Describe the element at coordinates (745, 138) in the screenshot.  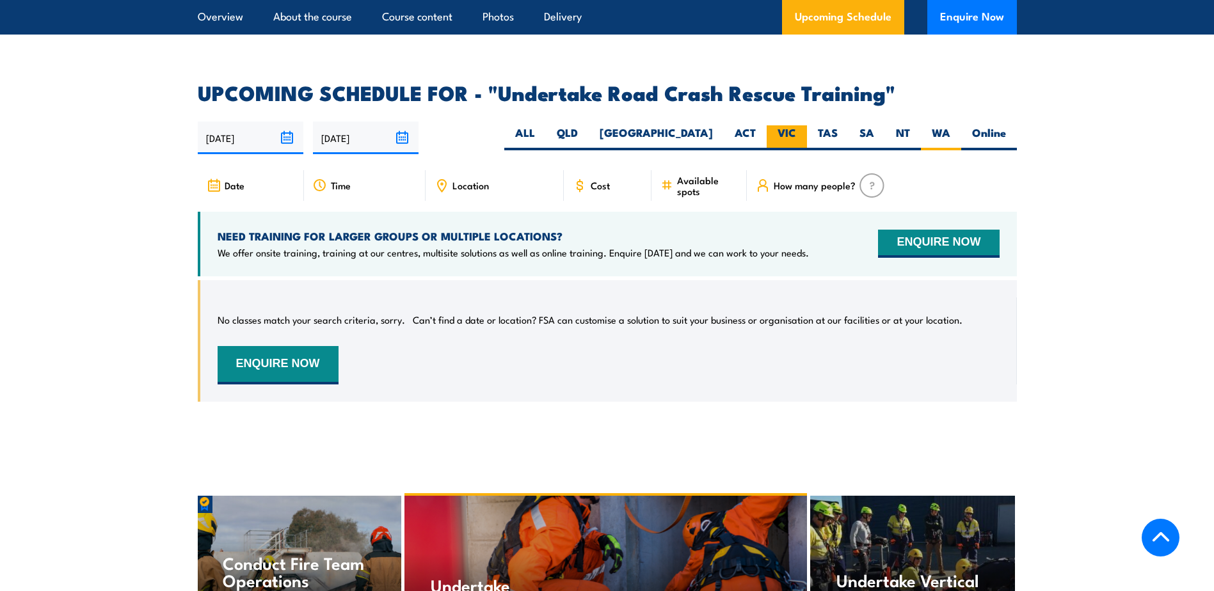
I see `label: ACT` at that location.